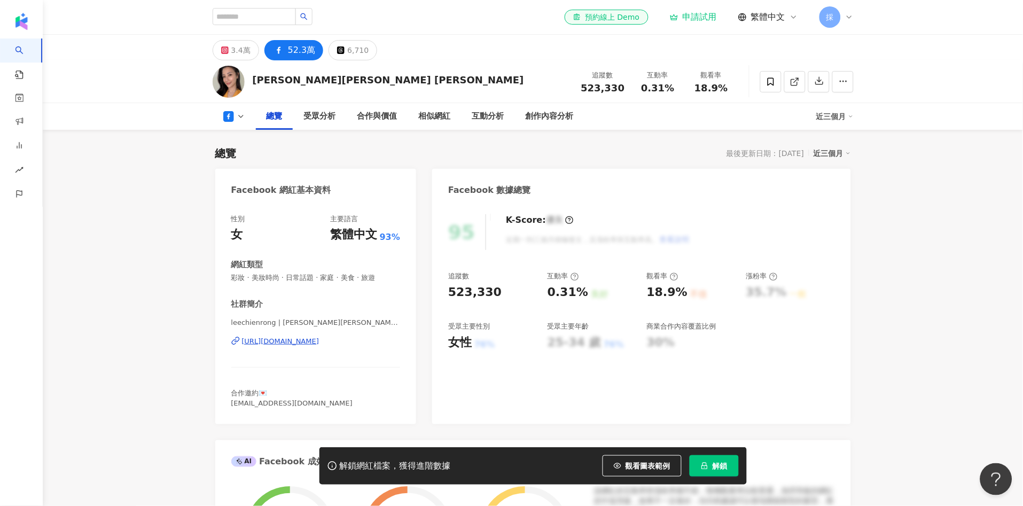 This screenshot has height=506, width=1023. Describe the element at coordinates (711, 88) in the screenshot. I see `span: 18.9%` at that location.